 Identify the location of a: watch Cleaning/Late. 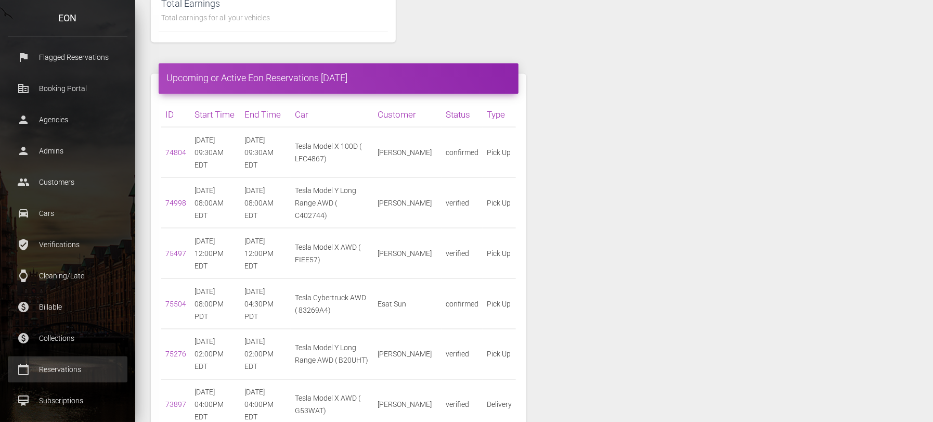
(68, 276).